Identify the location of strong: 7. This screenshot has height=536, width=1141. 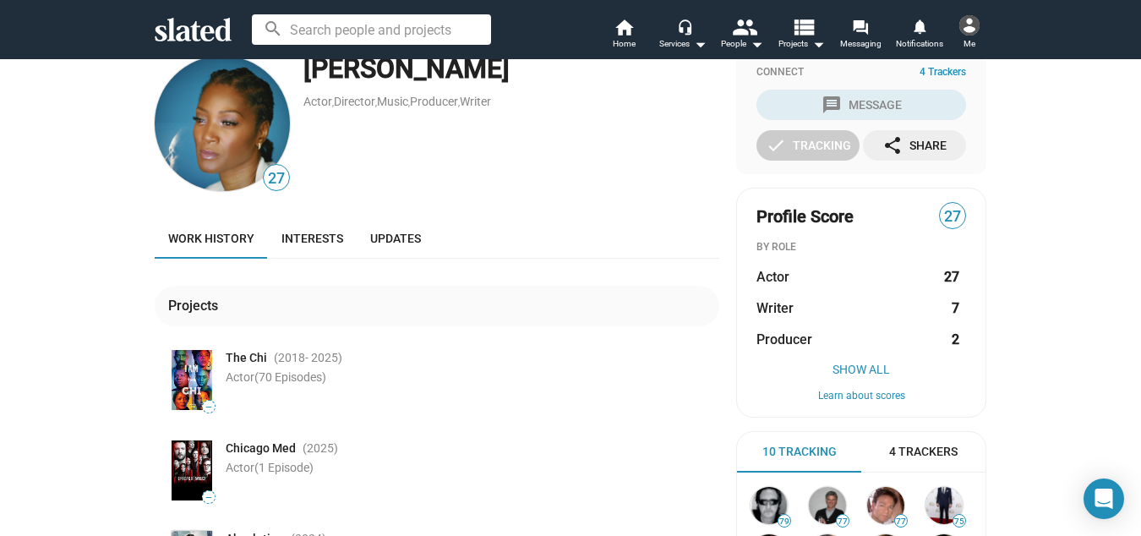
(955, 308).